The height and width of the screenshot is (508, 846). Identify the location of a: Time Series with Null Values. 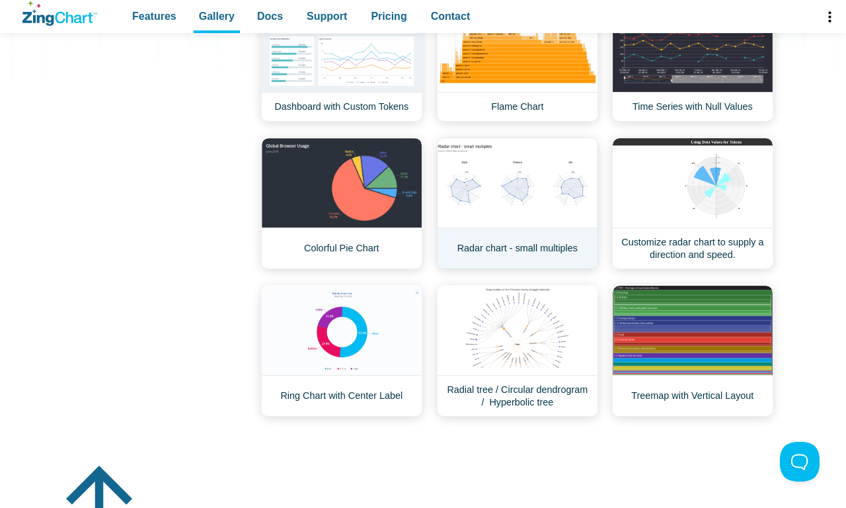
(693, 61).